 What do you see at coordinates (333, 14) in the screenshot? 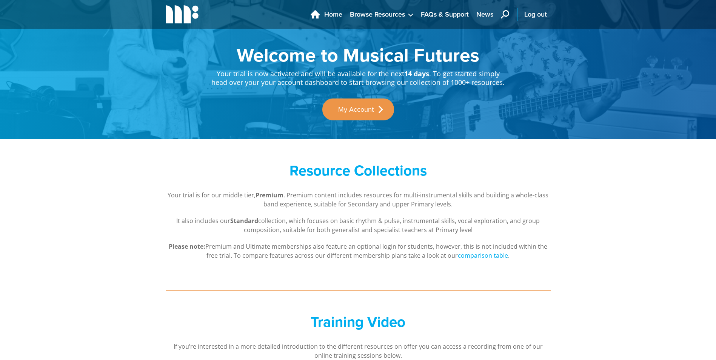
I see `span: Home` at bounding box center [333, 14].